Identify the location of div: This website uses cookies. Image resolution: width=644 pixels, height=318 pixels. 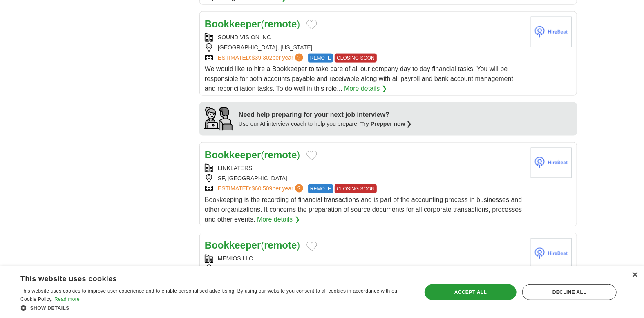
(205, 277).